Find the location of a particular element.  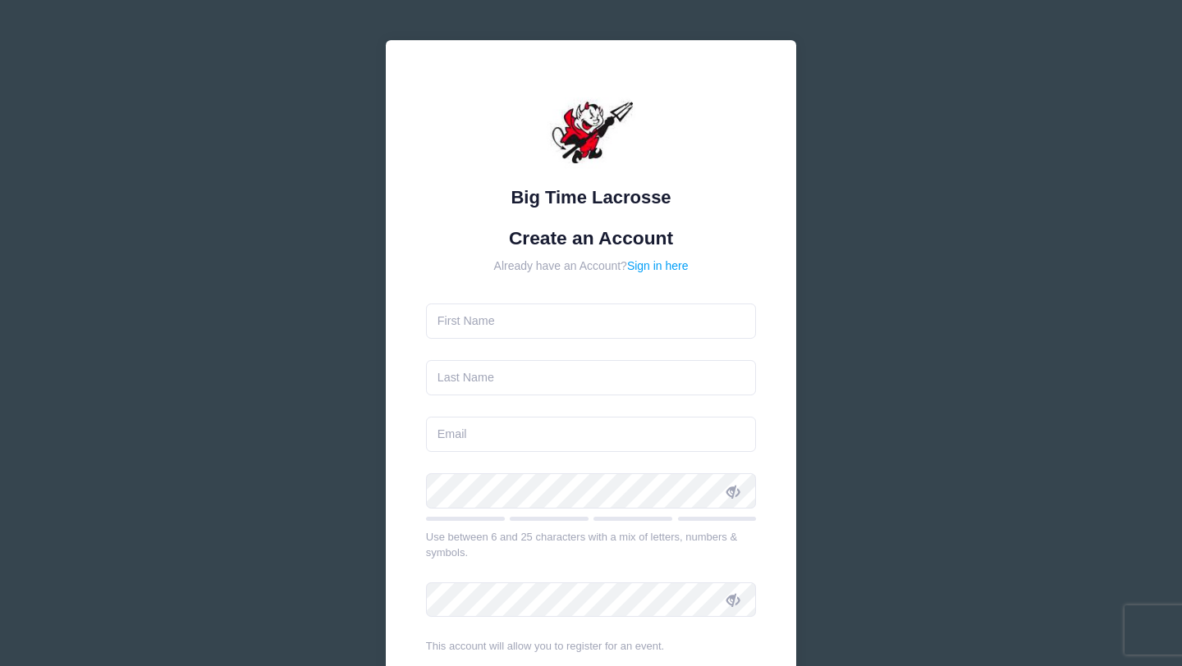

img: Big Time Lacrosse is located at coordinates (591, 130).